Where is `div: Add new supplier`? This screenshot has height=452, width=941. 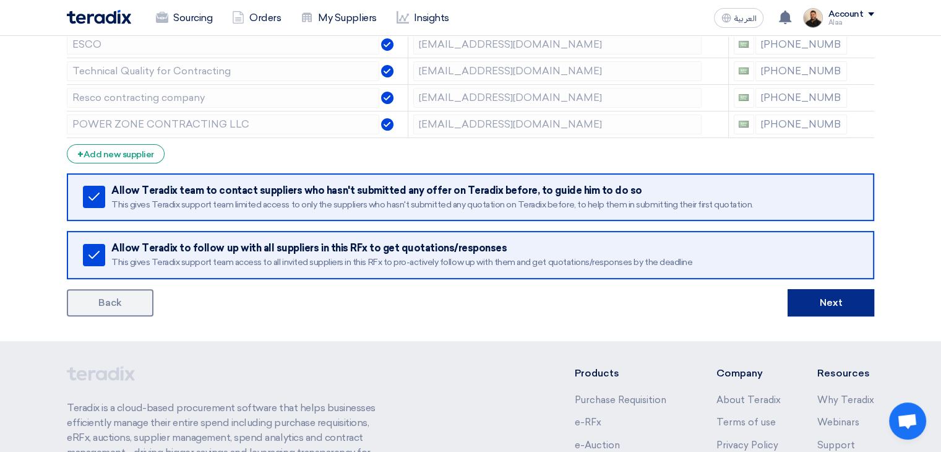
div: Add new supplier is located at coordinates (116, 154).